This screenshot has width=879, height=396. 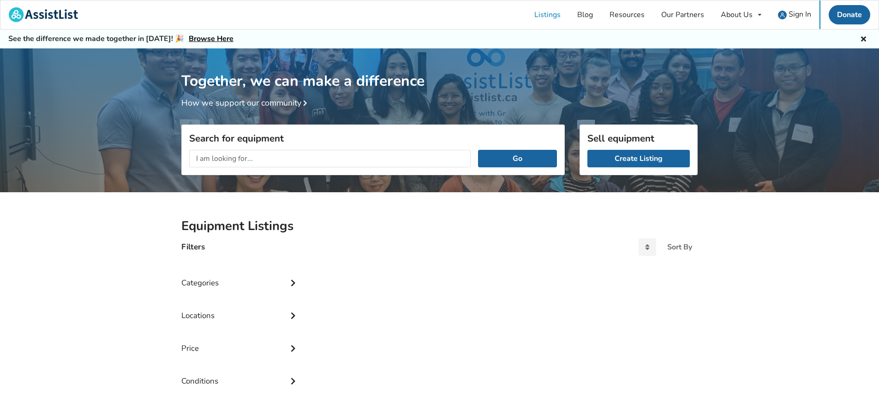 I want to click on div: Categories, so click(x=240, y=276).